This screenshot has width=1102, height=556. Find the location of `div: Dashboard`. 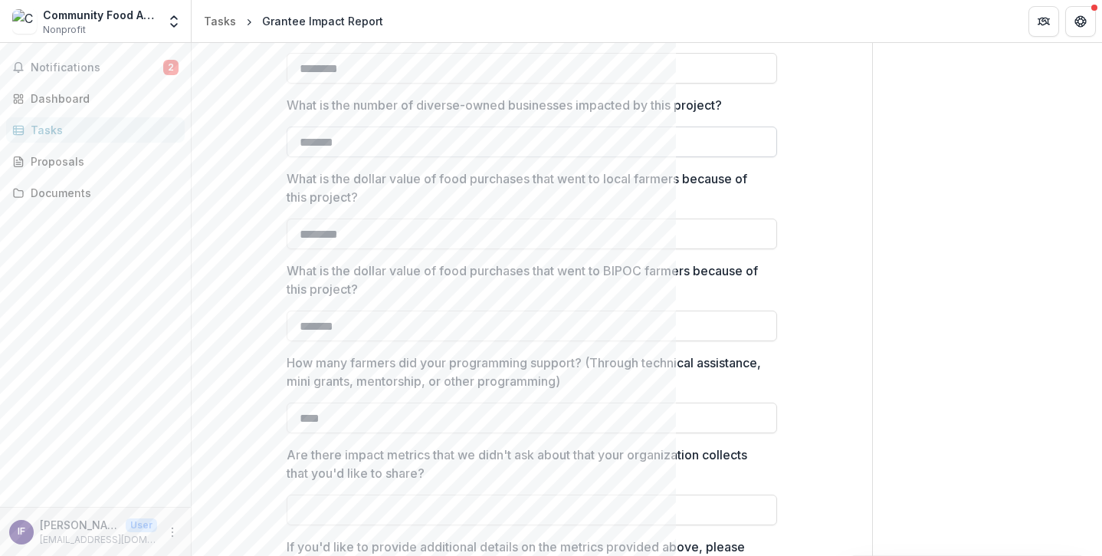

div: Dashboard is located at coordinates (101, 98).